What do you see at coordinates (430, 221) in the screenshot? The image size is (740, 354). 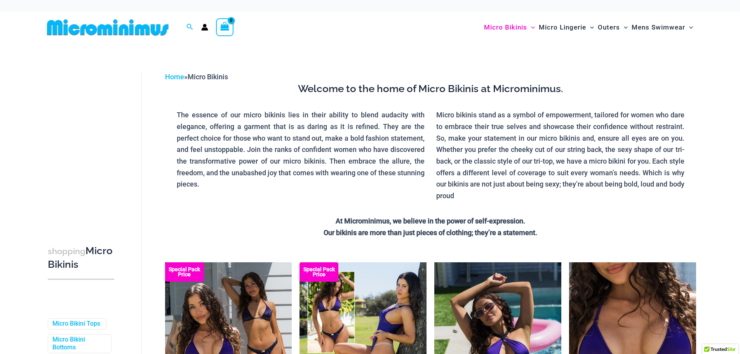 I see `strong: At Microminimus, we believe in the power of self-expression.` at bounding box center [430, 221].